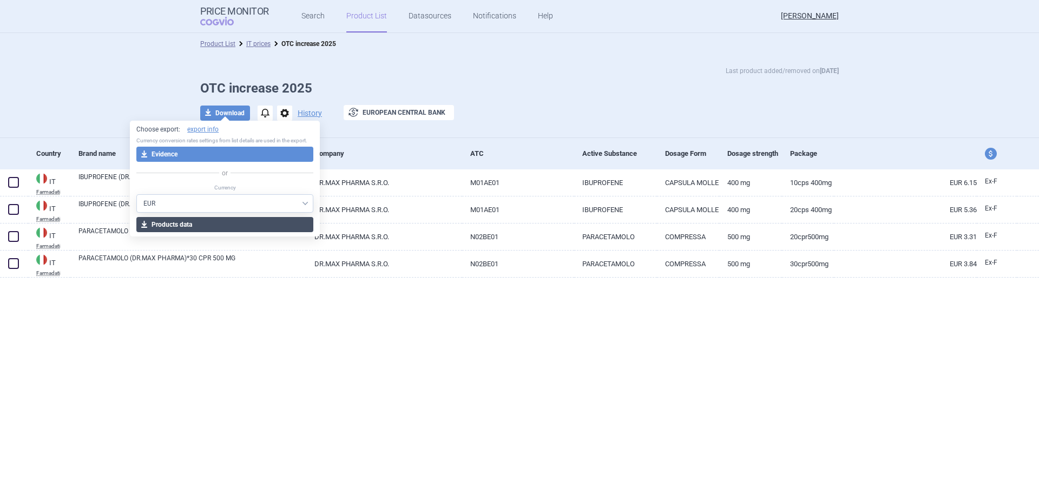 The width and height of the screenshot is (1039, 493). I want to click on li: IT prices, so click(253, 44).